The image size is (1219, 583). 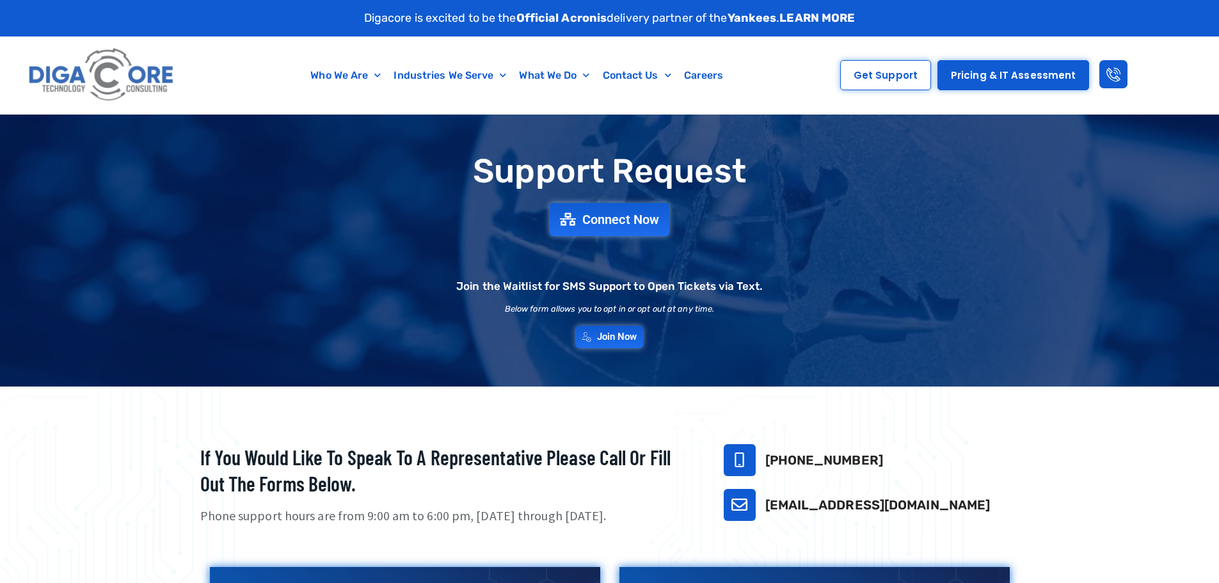 I want to click on a: Pricing & IT Assessment, so click(x=1013, y=75).